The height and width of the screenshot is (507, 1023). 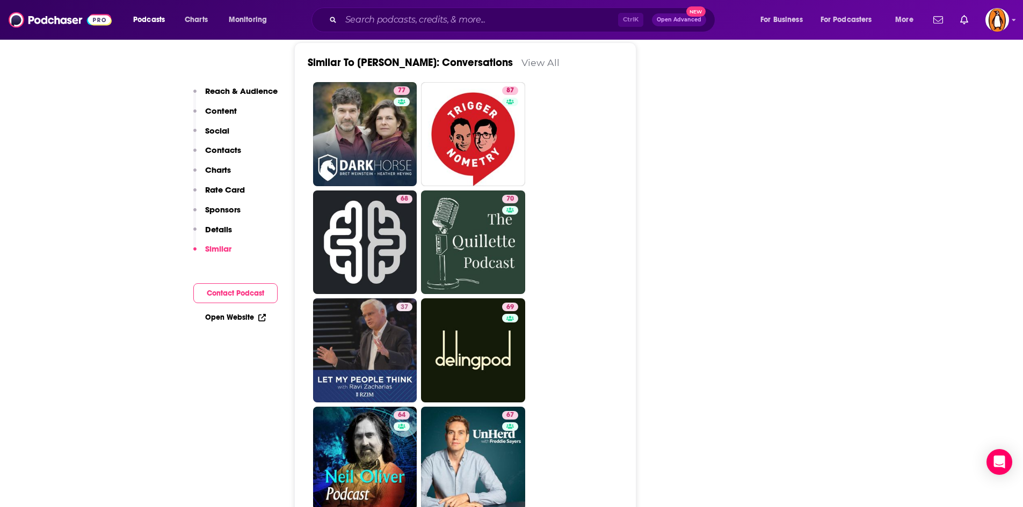 What do you see at coordinates (510, 91) in the screenshot?
I see `span: 87` at bounding box center [510, 91].